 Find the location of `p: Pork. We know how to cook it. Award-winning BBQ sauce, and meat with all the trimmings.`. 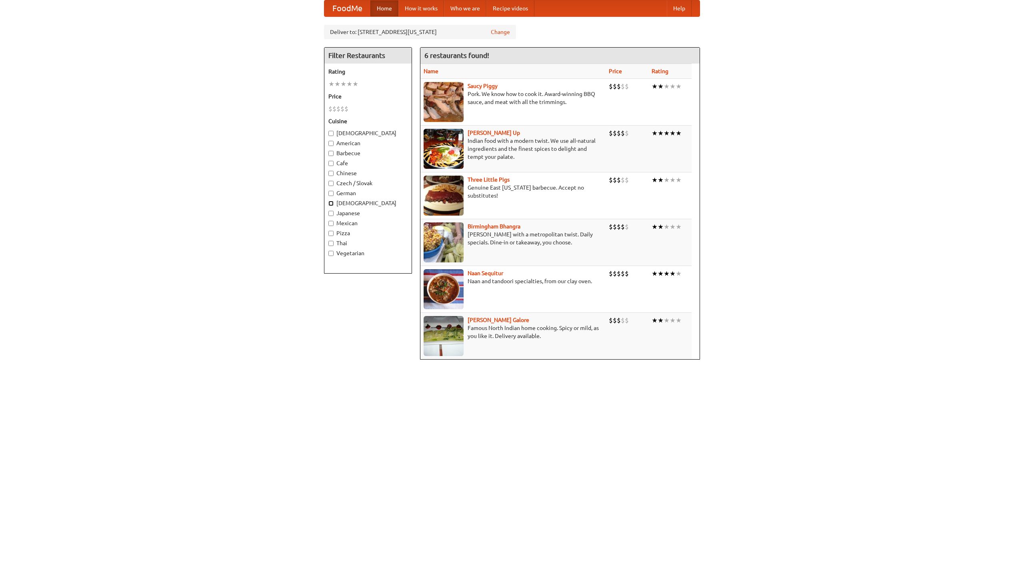

p: Pork. We know how to cook it. Award-winning BBQ sauce, and meat with all the trimmings. is located at coordinates (513, 98).